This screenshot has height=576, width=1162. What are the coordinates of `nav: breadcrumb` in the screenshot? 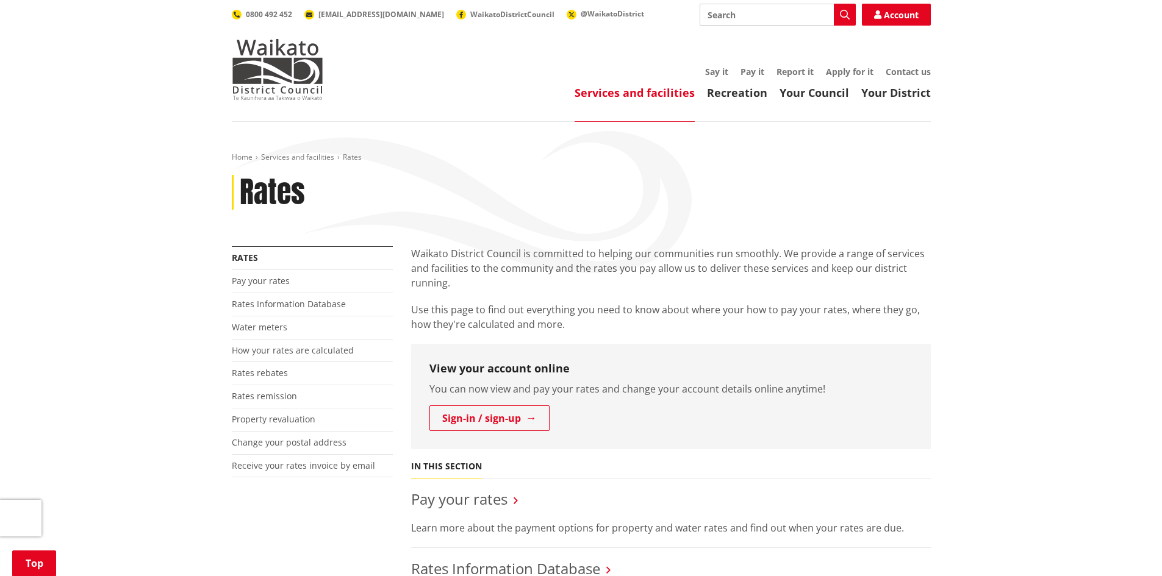 It's located at (581, 157).